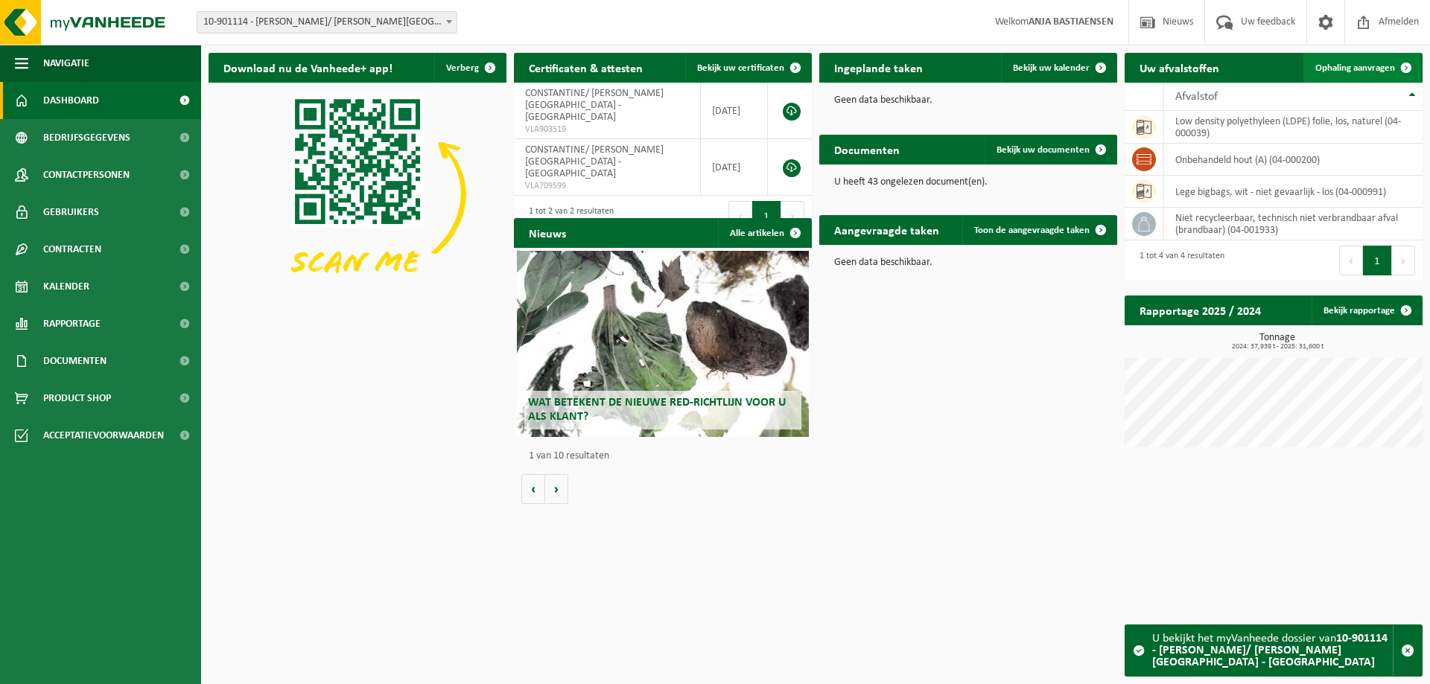  I want to click on span: Wat betekent de nieuwe RED-richtlijn voor u als klant?, so click(657, 410).